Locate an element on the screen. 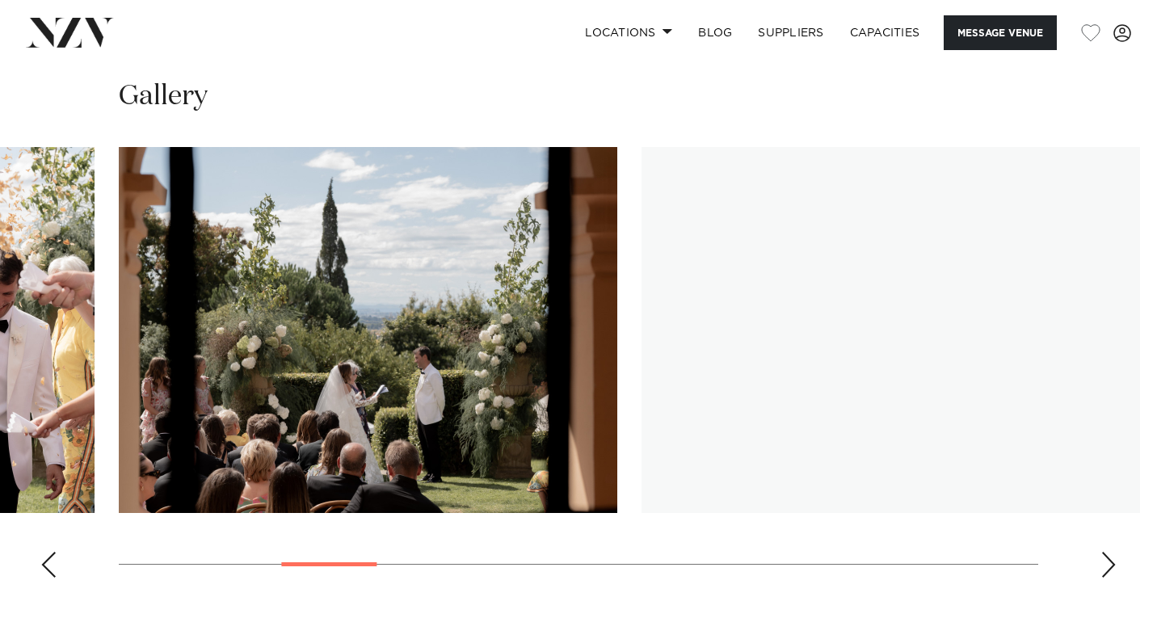 This screenshot has width=1157, height=639. swiper-slide: 4 / 17 is located at coordinates (368, 330).